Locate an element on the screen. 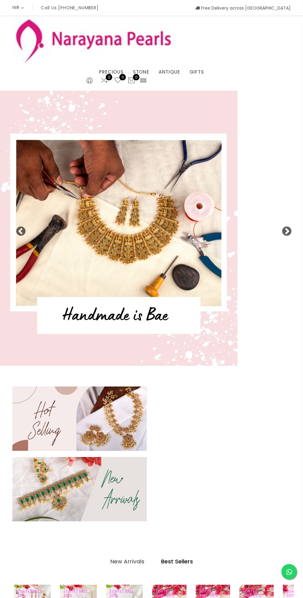 The width and height of the screenshot is (303, 598). button: Previous is located at coordinates (19, 229).